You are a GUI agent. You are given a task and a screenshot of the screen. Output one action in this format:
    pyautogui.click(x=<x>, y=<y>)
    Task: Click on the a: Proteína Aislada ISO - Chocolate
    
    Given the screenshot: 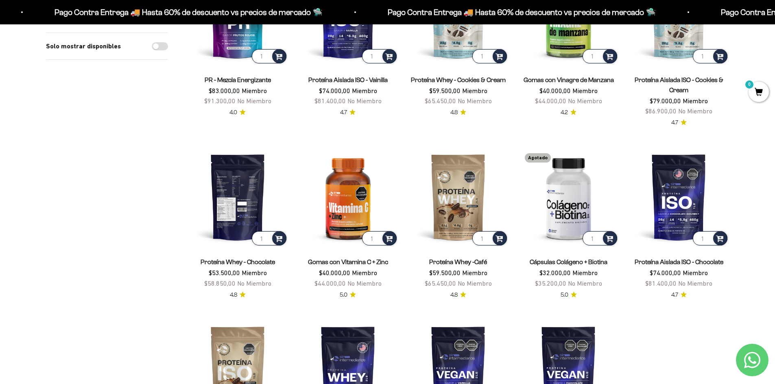 What is the action you would take?
    pyautogui.click(x=679, y=262)
    